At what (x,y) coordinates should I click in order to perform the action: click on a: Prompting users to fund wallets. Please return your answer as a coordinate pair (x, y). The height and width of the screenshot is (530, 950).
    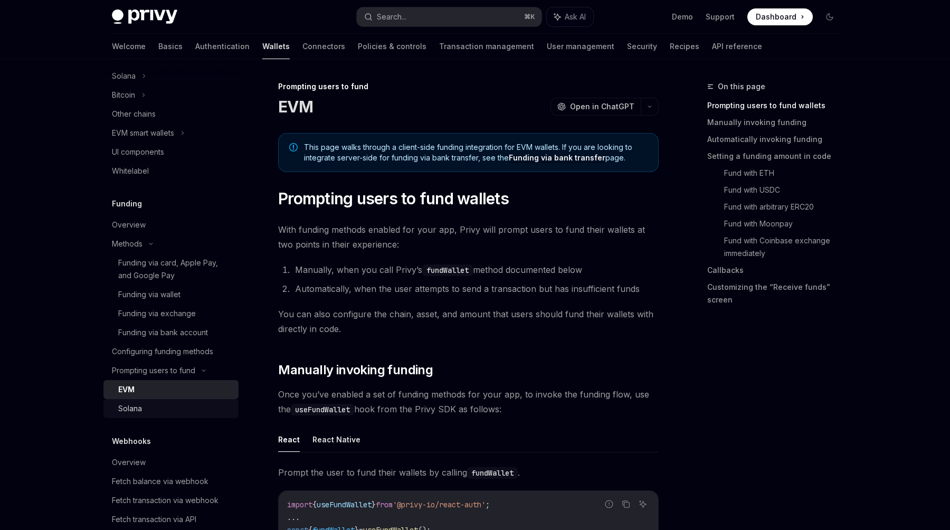
    Looking at the image, I should click on (777, 106).